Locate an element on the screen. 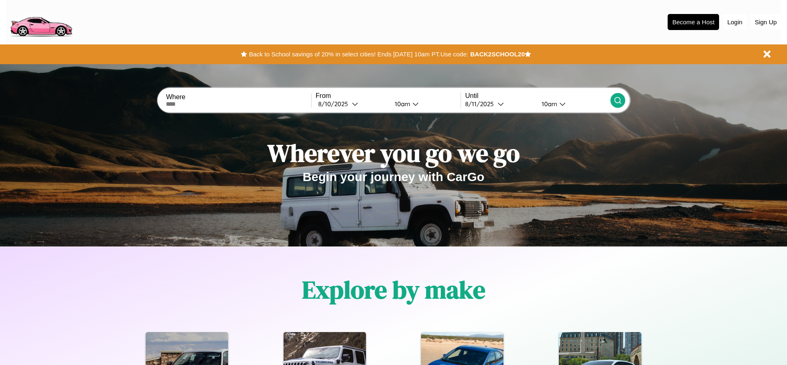  b: BACK2SCHOOL20 is located at coordinates (497, 54).